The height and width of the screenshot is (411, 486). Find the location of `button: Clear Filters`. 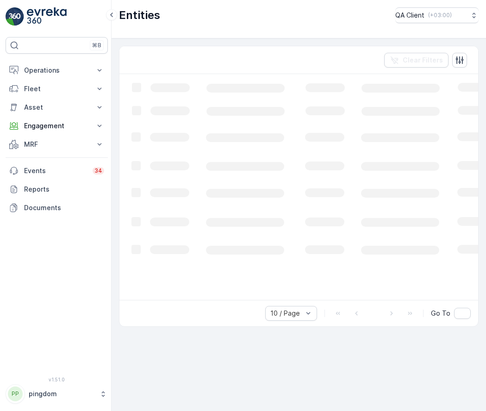

button: Clear Filters is located at coordinates (416, 60).